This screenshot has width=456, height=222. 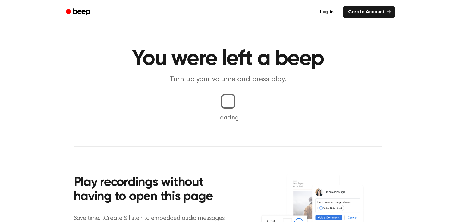 I want to click on a: Beep, so click(x=79, y=12).